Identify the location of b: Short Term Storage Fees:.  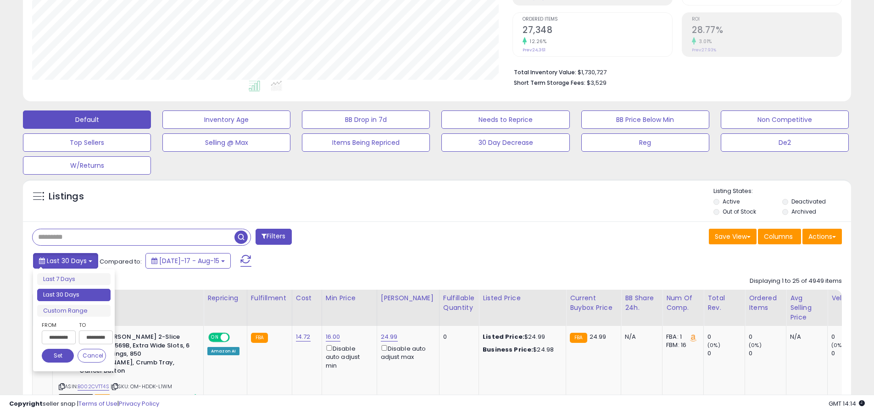
(549, 83).